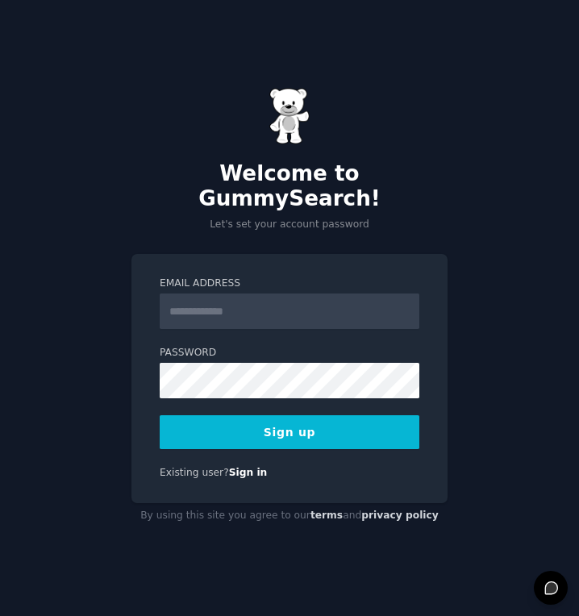  Describe the element at coordinates (248, 473) in the screenshot. I see `a: Sign in` at that location.